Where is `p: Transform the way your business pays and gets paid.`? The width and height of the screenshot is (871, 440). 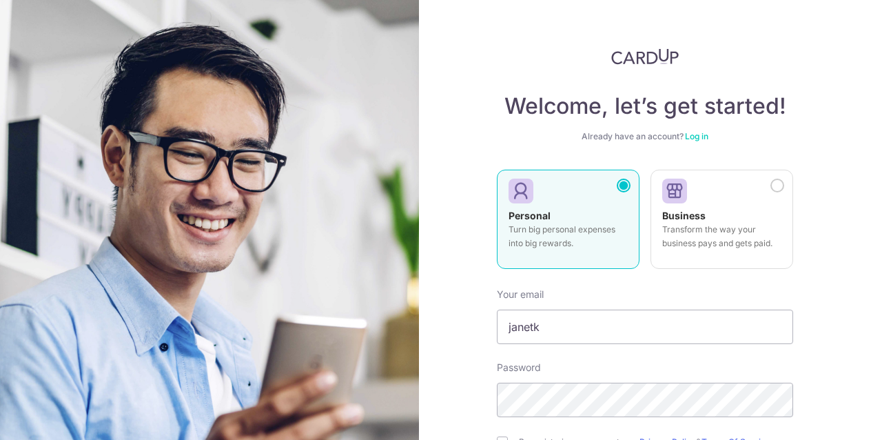
p: Transform the way your business pays and gets paid. is located at coordinates (722, 236).